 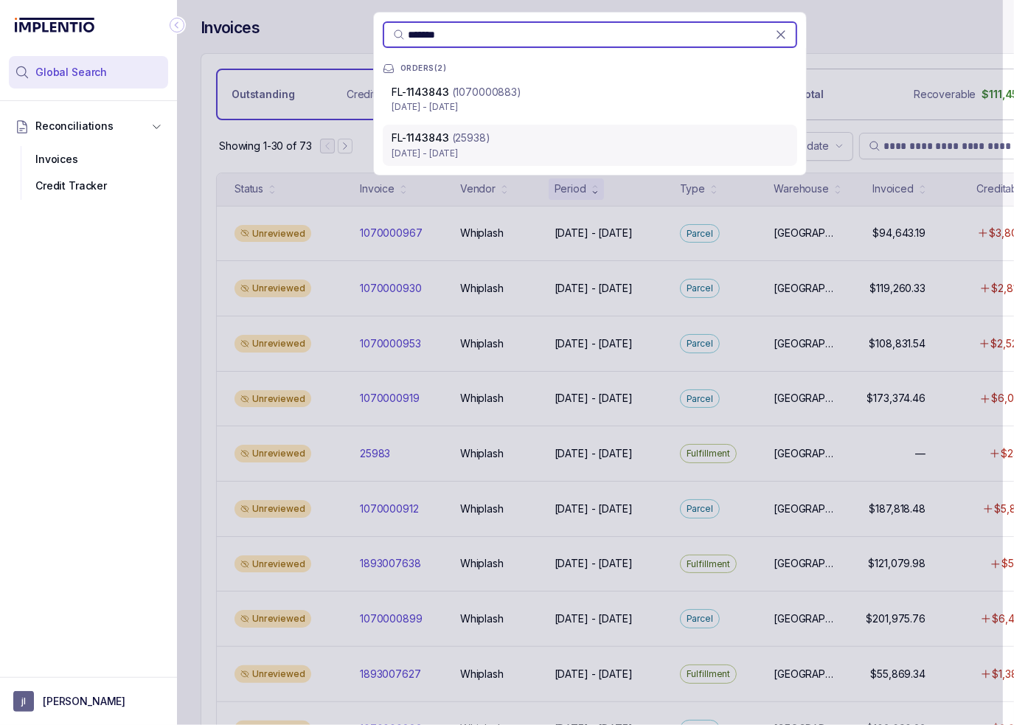 What do you see at coordinates (88, 159) in the screenshot?
I see `div: Invoices` at bounding box center [88, 159].